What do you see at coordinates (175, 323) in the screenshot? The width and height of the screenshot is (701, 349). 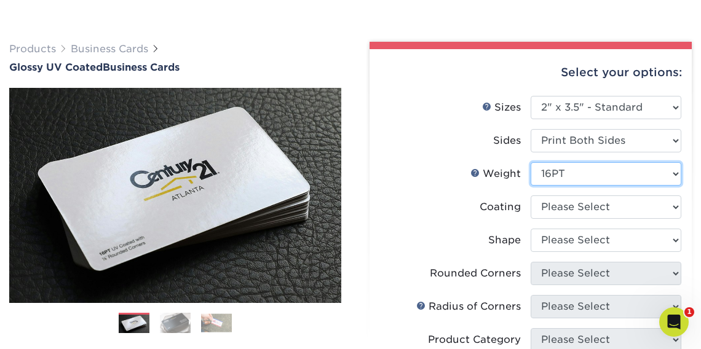 I see `img: Business Cards 02` at bounding box center [175, 323].